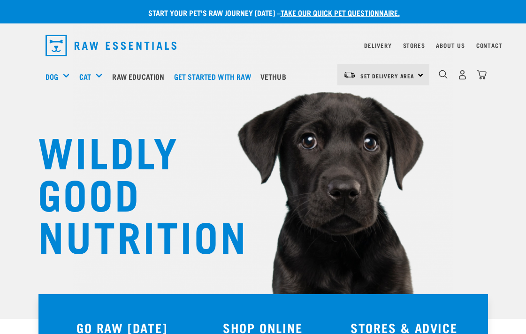  What do you see at coordinates (490, 45) in the screenshot?
I see `a: Contact` at bounding box center [490, 45].